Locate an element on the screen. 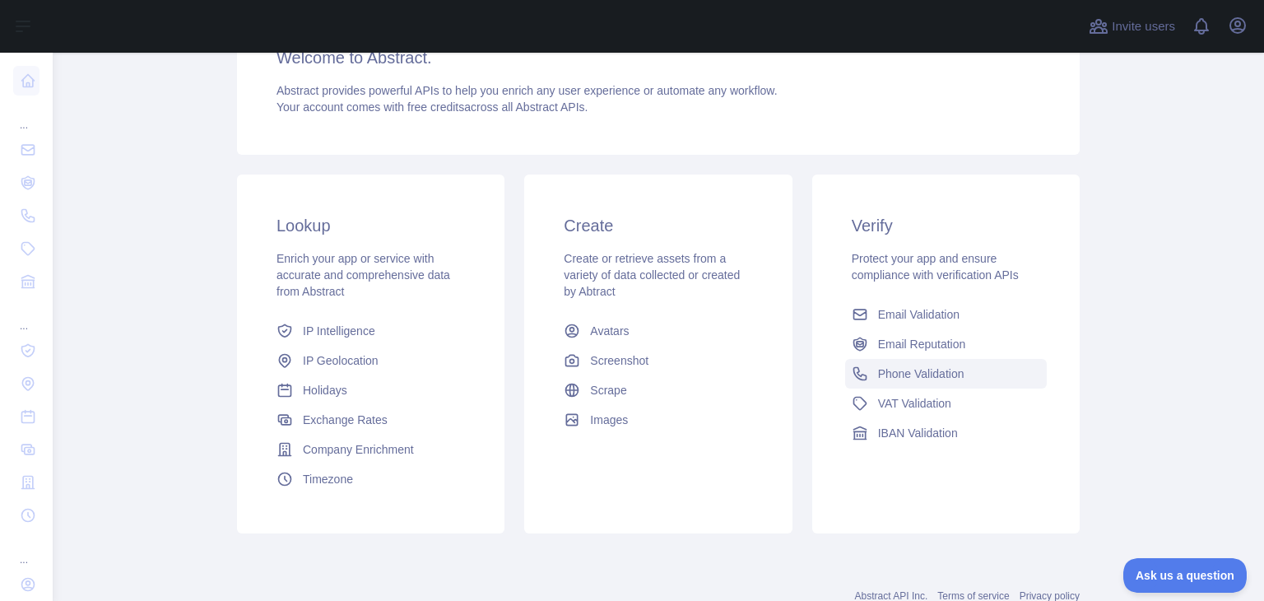 This screenshot has height=601, width=1264. h3: Create is located at coordinates (657, 225).